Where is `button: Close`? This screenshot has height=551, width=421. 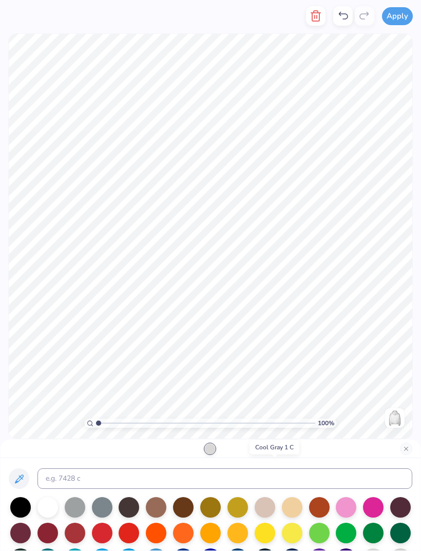 button: Close is located at coordinates (406, 449).